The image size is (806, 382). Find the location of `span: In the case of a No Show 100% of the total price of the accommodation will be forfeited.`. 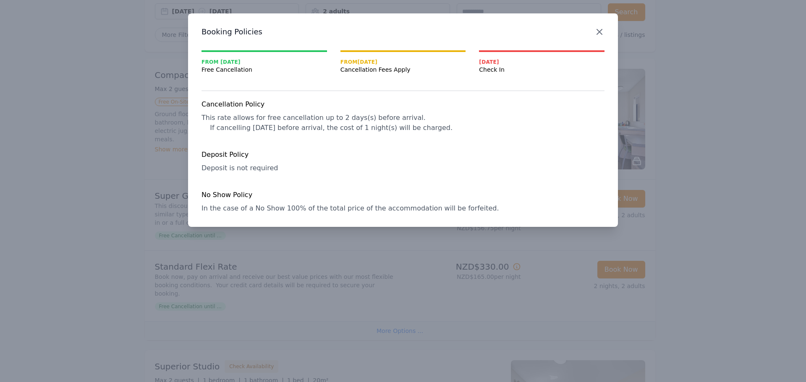

span: In the case of a No Show 100% of the total price of the accommodation will be forfeited. is located at coordinates (350, 208).